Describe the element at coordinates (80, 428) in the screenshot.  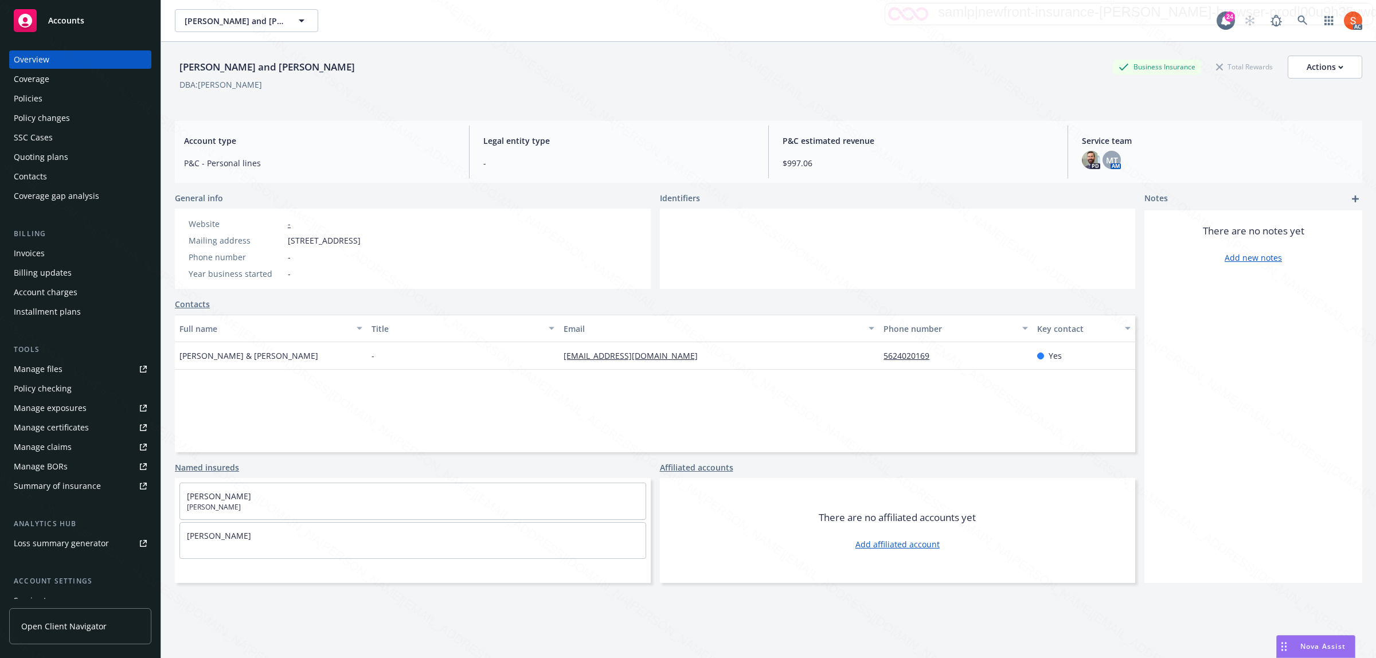
I see `a: Manage certificates` at that location.